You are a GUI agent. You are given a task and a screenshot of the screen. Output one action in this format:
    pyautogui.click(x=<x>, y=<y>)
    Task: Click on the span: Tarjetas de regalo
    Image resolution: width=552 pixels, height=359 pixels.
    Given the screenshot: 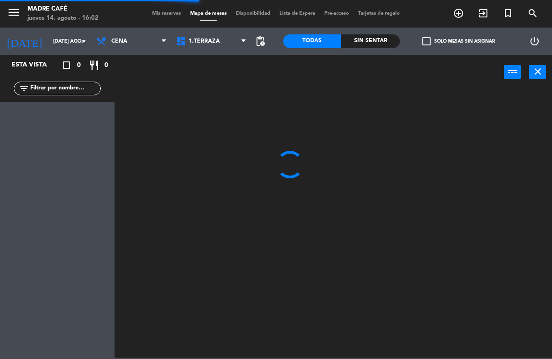 What is the action you would take?
    pyautogui.click(x=379, y=13)
    